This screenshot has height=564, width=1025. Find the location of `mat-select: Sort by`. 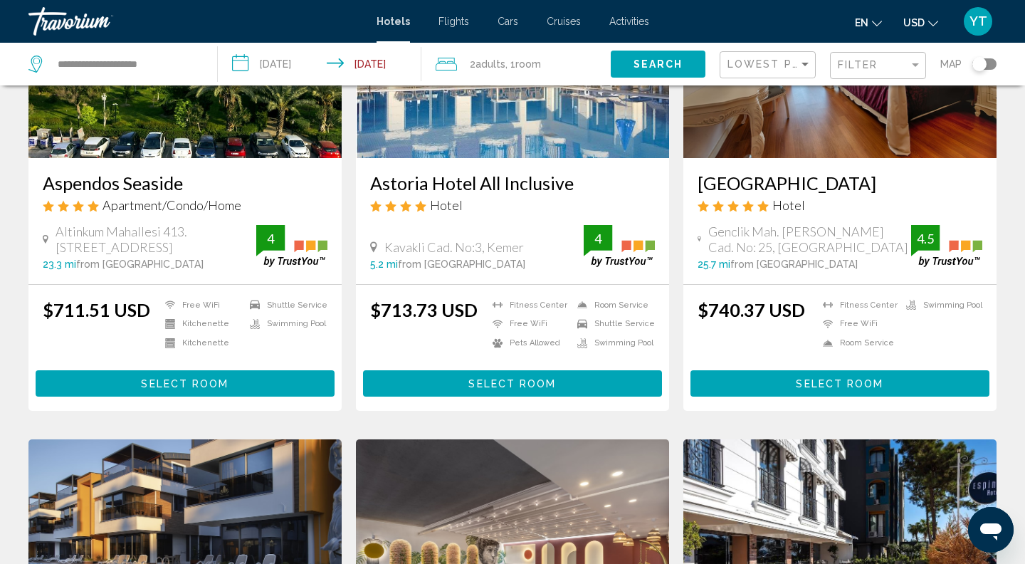

mat-select: Sort by is located at coordinates (770, 65).